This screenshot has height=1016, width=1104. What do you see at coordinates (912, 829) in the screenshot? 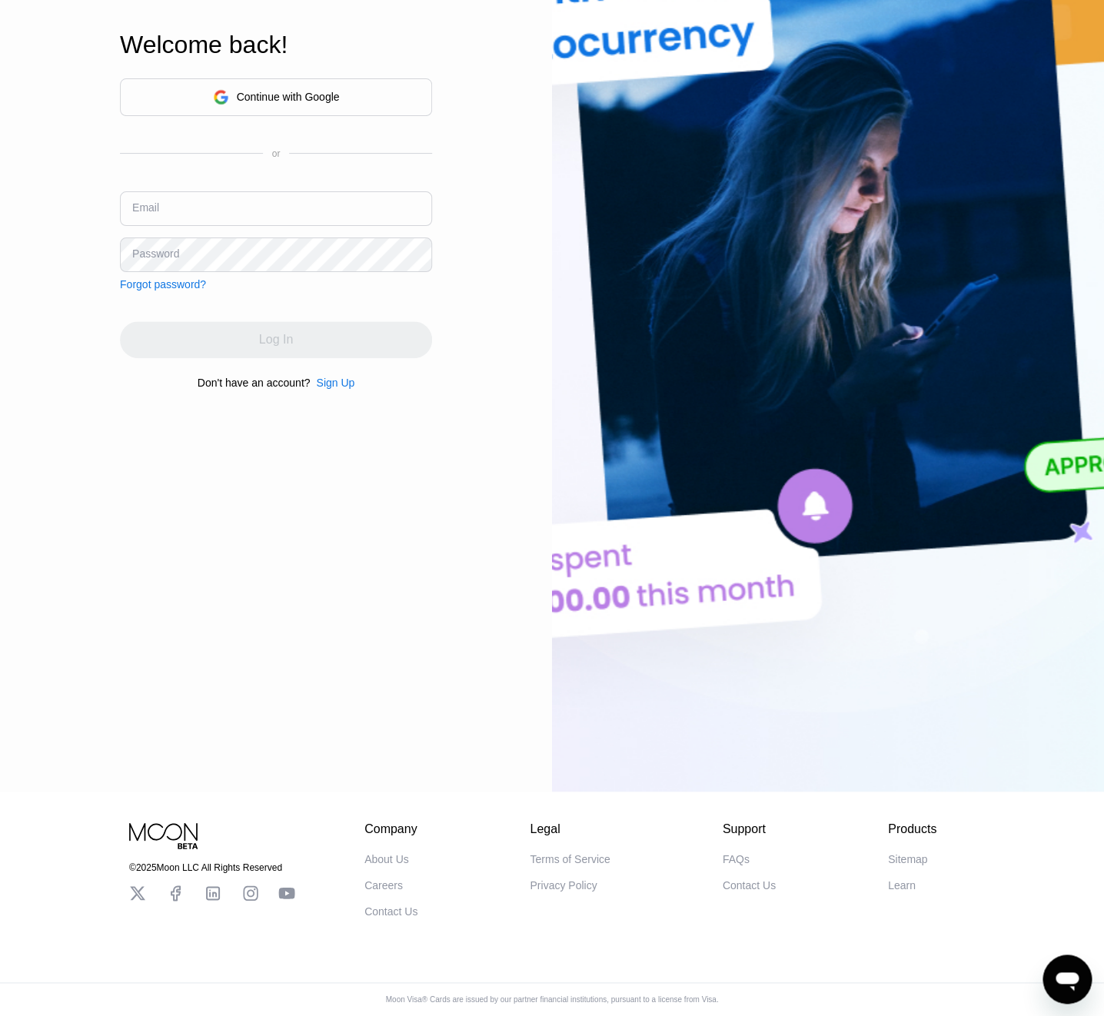
I see `div: Products` at bounding box center [912, 829].